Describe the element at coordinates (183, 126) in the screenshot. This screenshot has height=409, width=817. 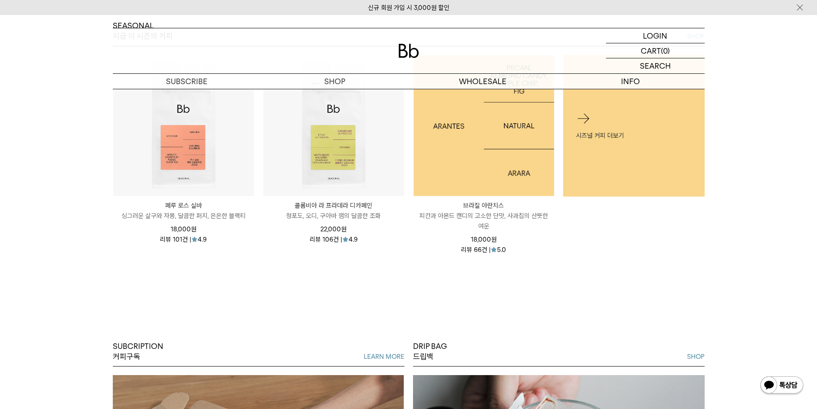
I see `img: 페루 로스 실바` at that location.